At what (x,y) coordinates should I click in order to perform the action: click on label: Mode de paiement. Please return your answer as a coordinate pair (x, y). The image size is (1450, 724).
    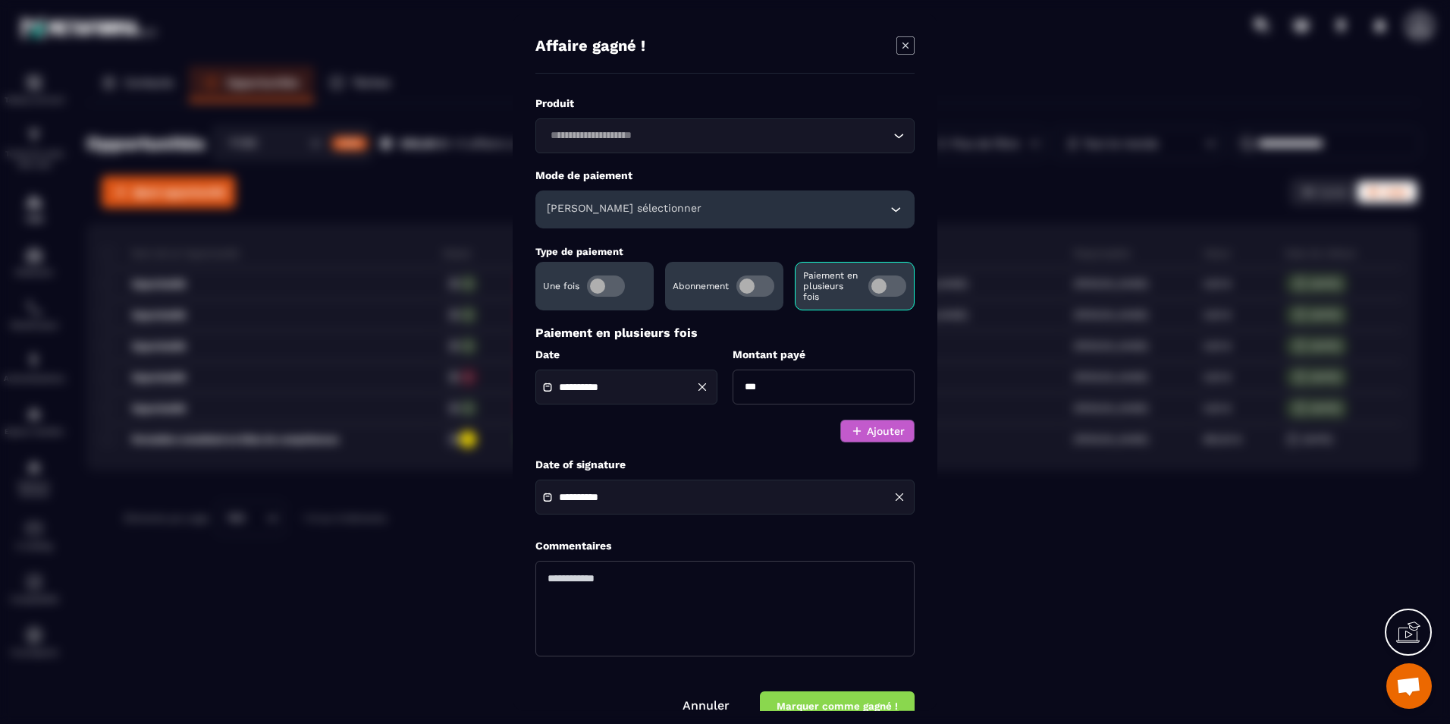
    Looking at the image, I should click on (725, 175).